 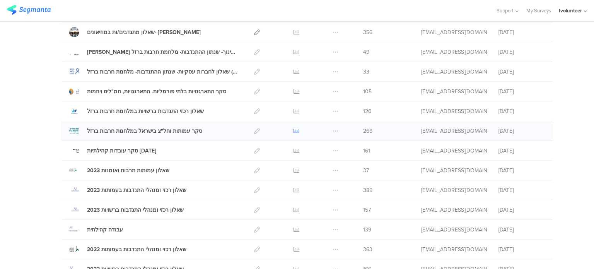 What do you see at coordinates (162, 72) in the screenshot?
I see `div: שאלון לחברות עסקיות- שנתון ההתנדבות- מלחמת חרבות ברזל (ינואר 2024)` at bounding box center [162, 72].